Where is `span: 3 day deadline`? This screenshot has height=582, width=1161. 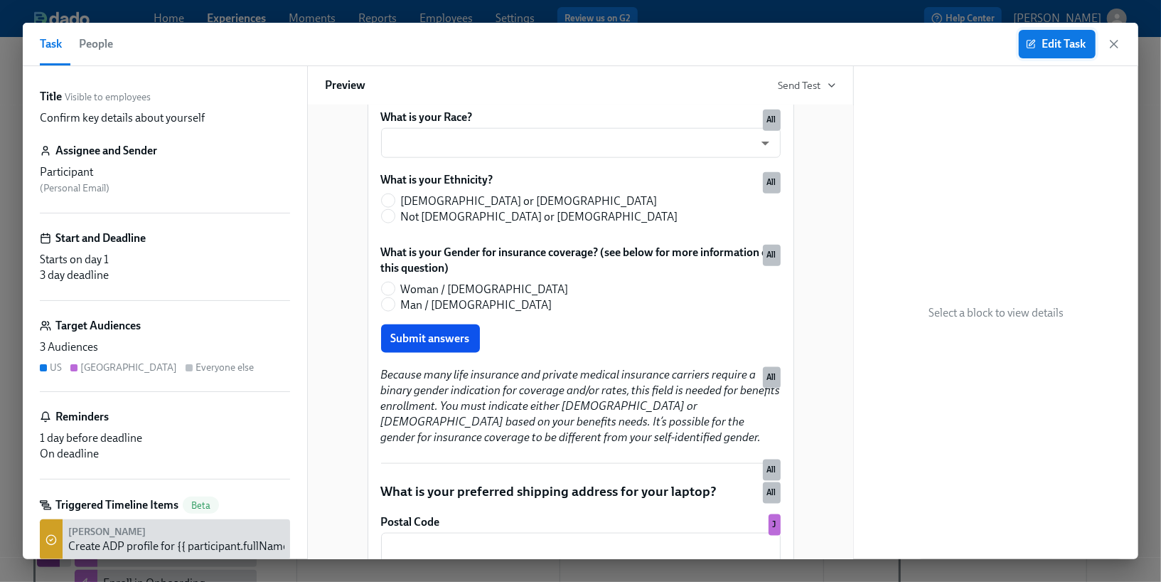
span: 3 day deadline is located at coordinates (74, 274).